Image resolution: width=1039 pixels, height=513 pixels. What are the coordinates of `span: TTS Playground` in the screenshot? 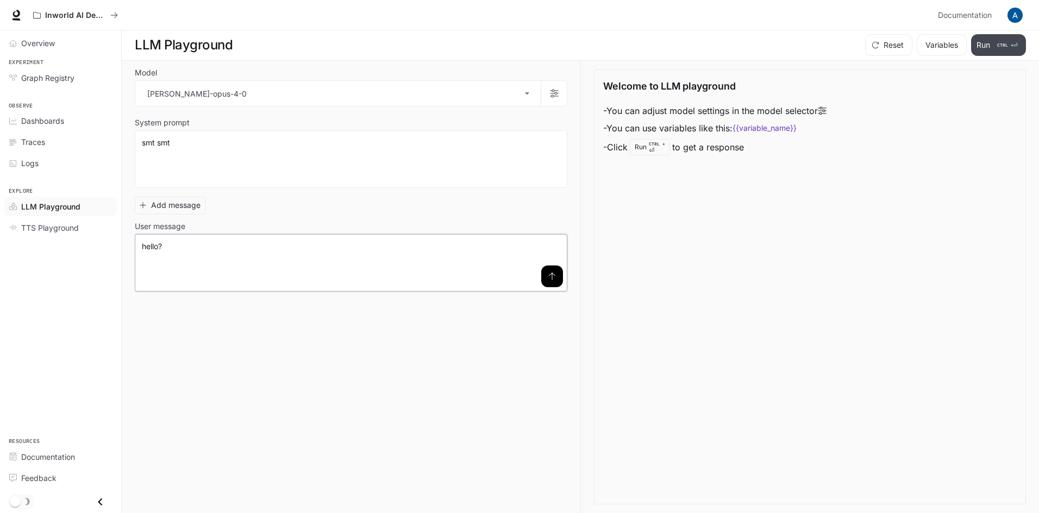 It's located at (50, 228).